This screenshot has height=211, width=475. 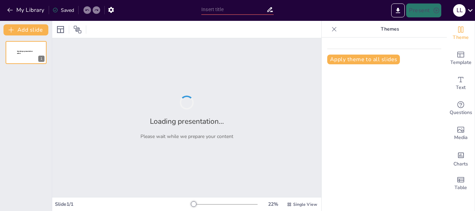 I want to click on span: Template, so click(x=461, y=63).